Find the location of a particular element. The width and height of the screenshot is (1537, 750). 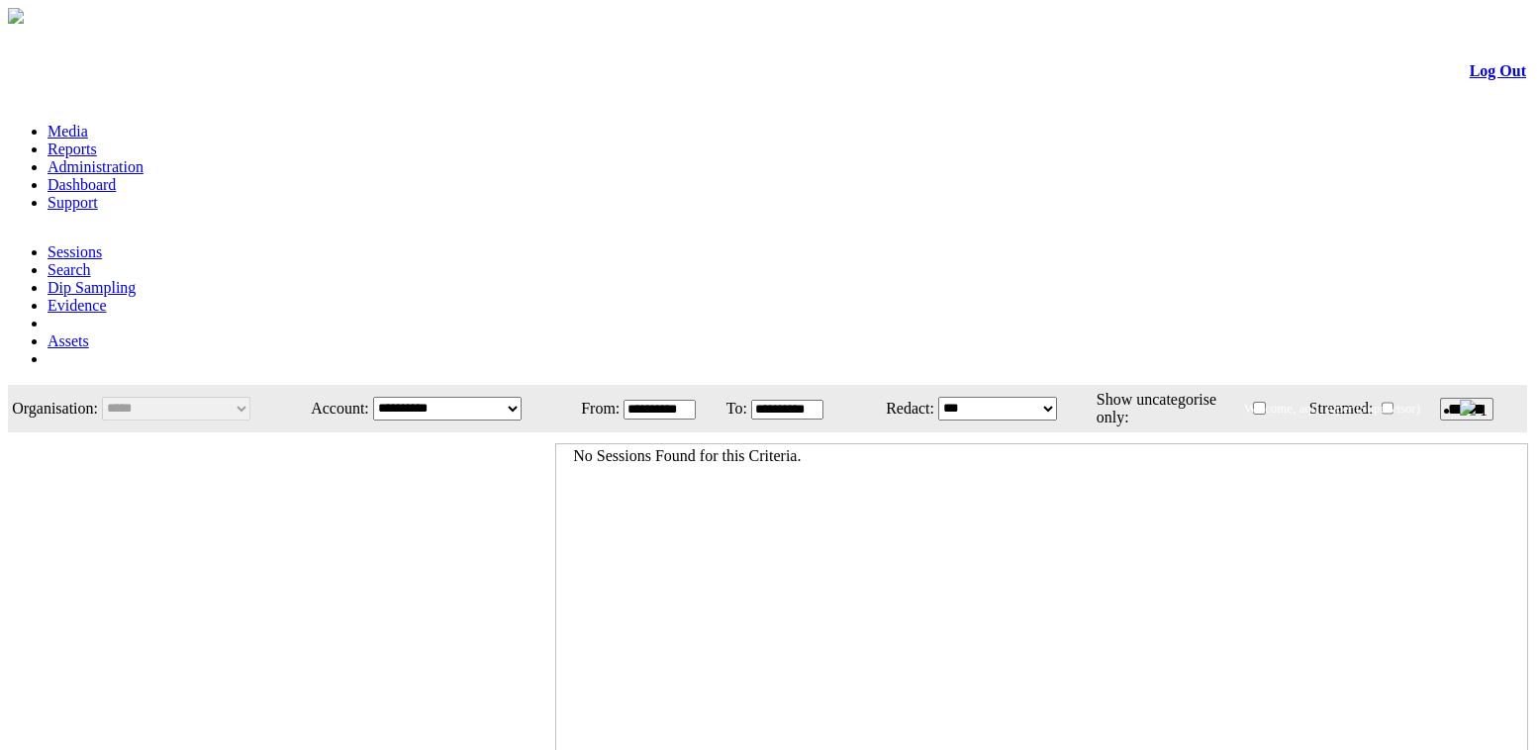

td: Redact: is located at coordinates (891, 409).